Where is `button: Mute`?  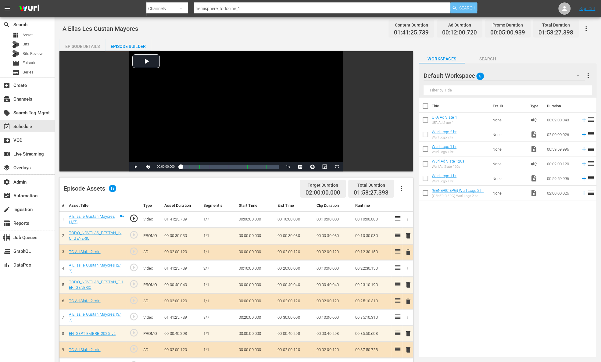
button: Mute is located at coordinates (148, 167).